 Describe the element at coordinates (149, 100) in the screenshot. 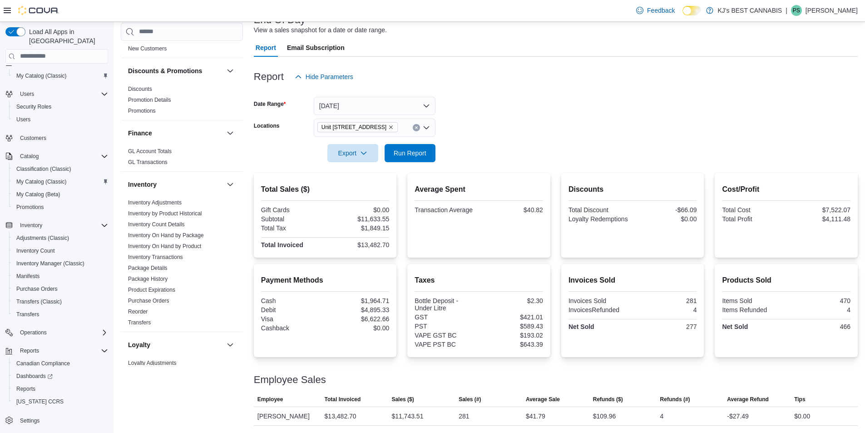

I see `span: Promotion Details` at that location.